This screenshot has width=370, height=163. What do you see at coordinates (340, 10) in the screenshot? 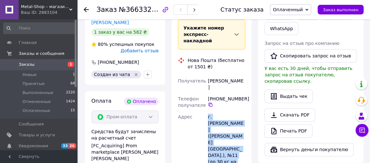
I see `button: Заказ выполнен` at bounding box center [340, 10].